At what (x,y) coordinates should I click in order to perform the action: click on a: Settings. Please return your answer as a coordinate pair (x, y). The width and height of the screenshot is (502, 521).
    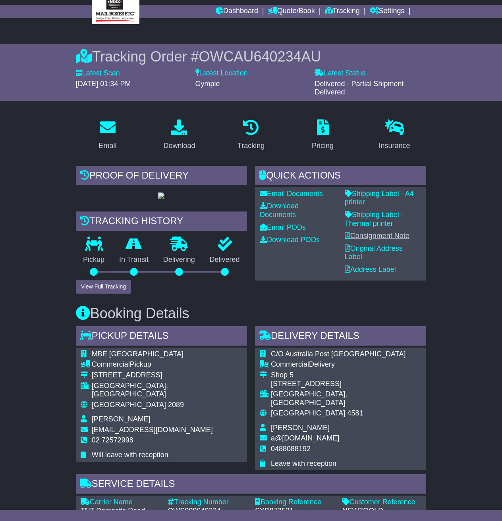
    Looking at the image, I should click on (387, 12).